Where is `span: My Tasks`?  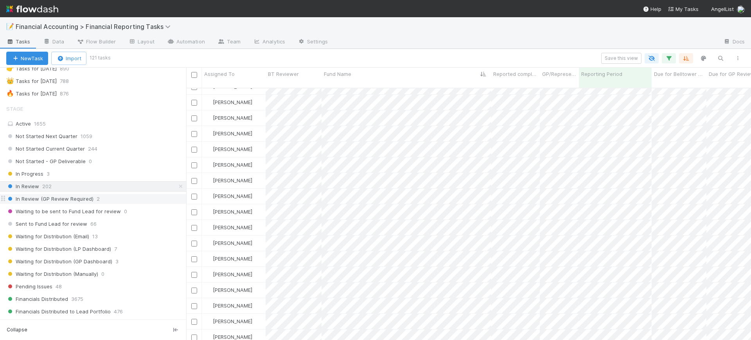
span: My Tasks is located at coordinates (683, 9).